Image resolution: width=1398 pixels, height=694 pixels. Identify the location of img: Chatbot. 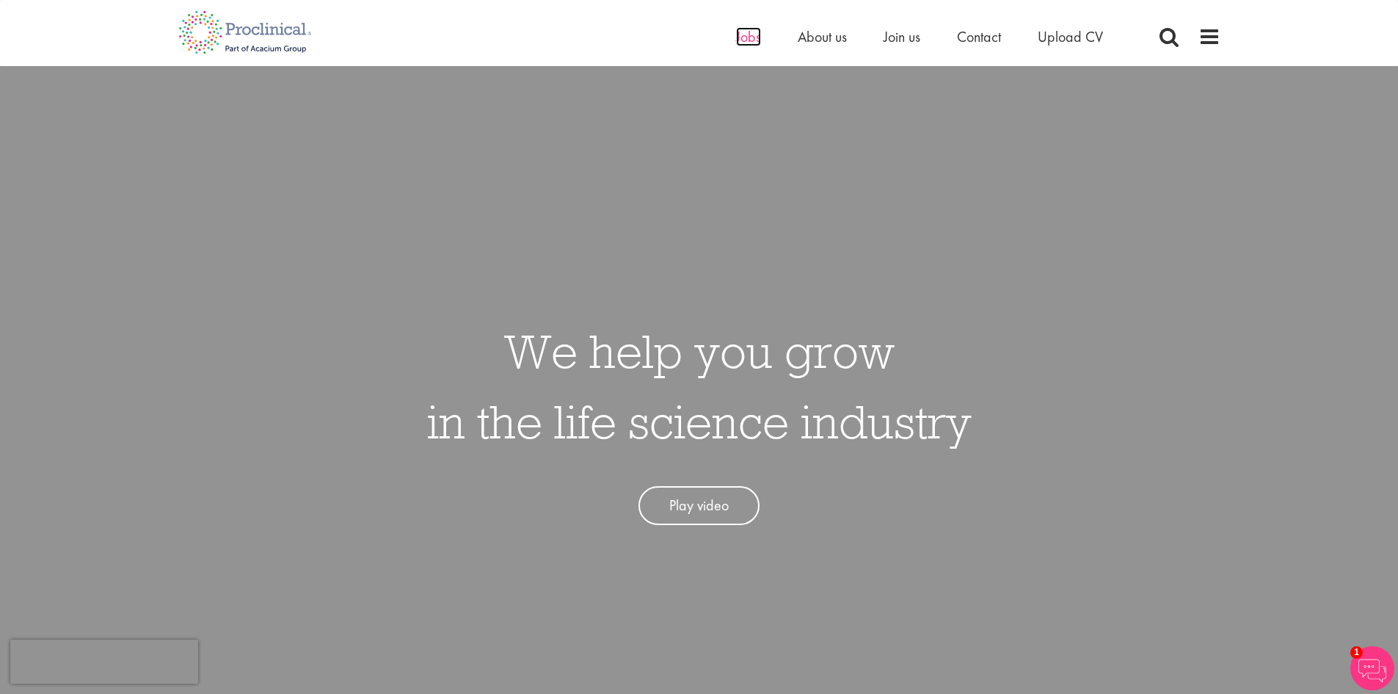
(1373, 668).